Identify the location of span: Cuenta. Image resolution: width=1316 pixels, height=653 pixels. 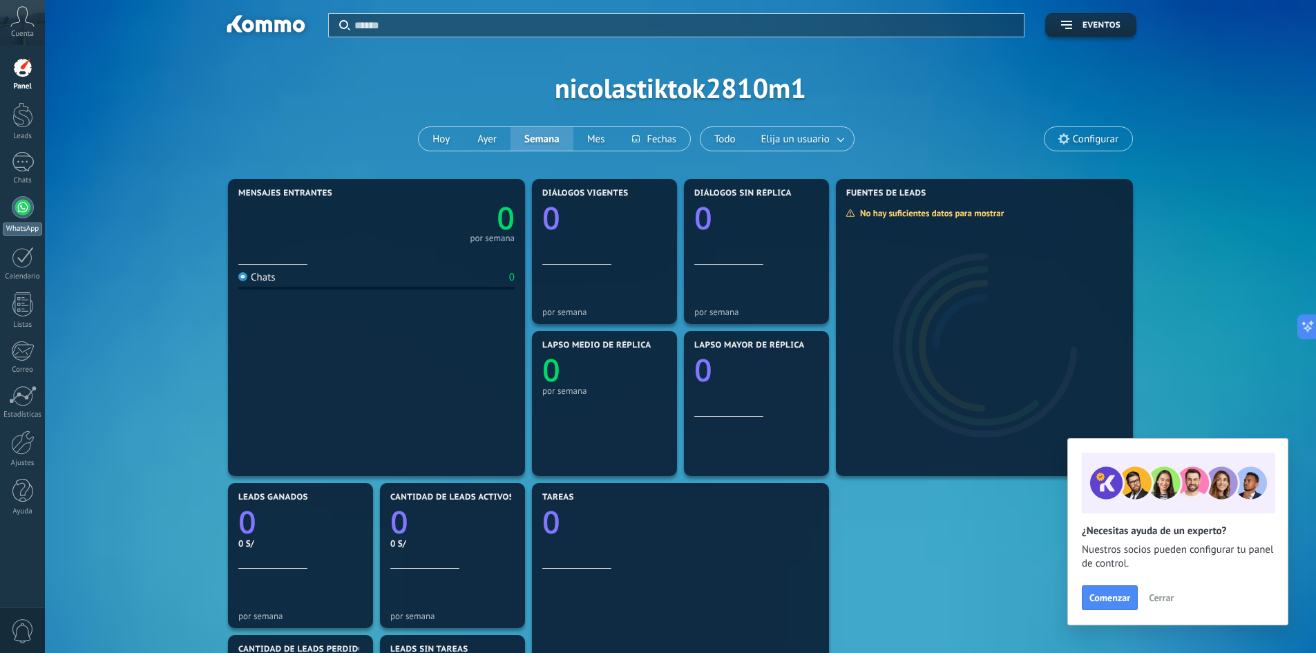
(22, 34).